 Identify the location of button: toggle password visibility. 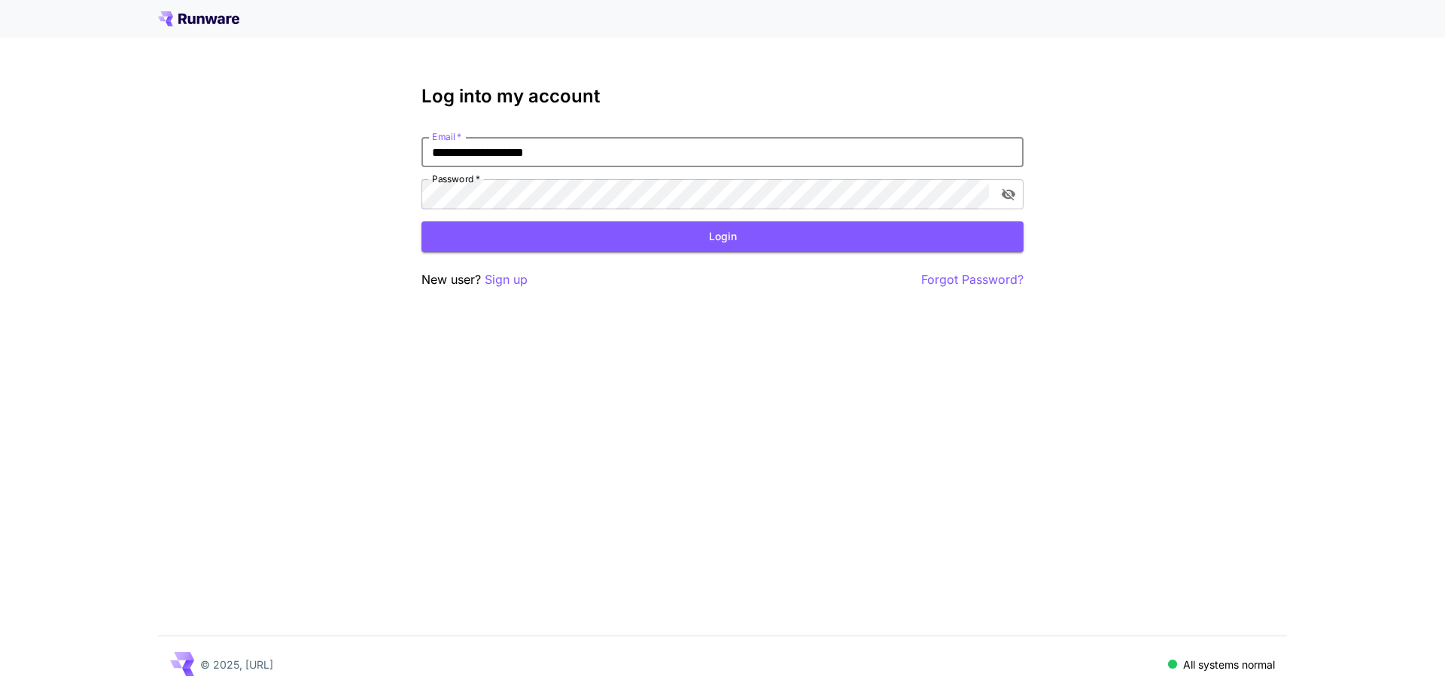
(1009, 194).